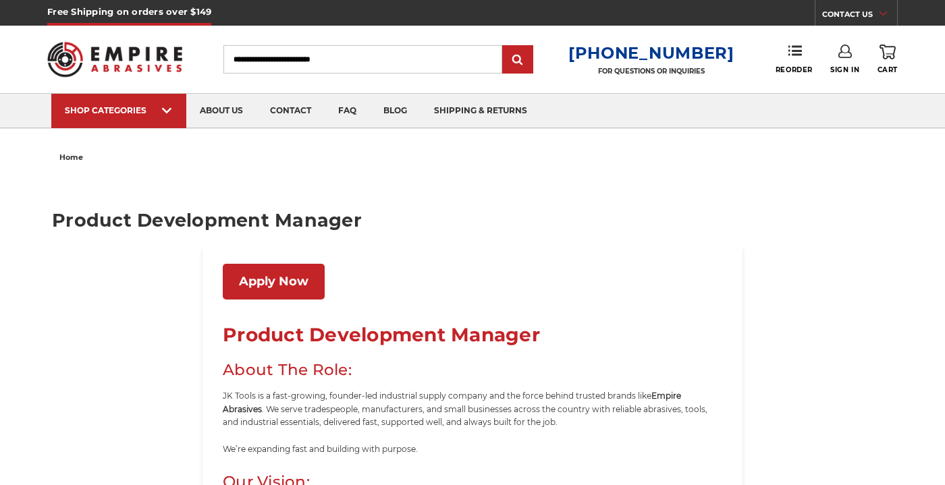  Describe the element at coordinates (395, 111) in the screenshot. I see `a: blog` at that location.